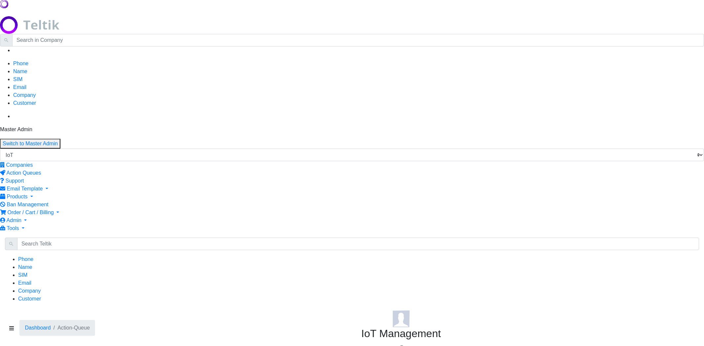 The width and height of the screenshot is (704, 346). Describe the element at coordinates (24, 189) in the screenshot. I see `span: Email Template` at that location.